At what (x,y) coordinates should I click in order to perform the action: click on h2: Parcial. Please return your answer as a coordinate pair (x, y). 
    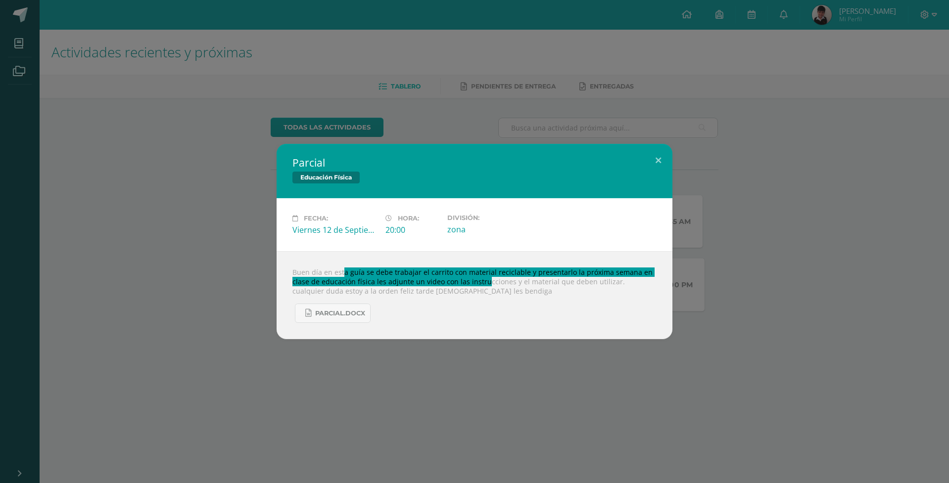
    Looking at the image, I should click on (474, 163).